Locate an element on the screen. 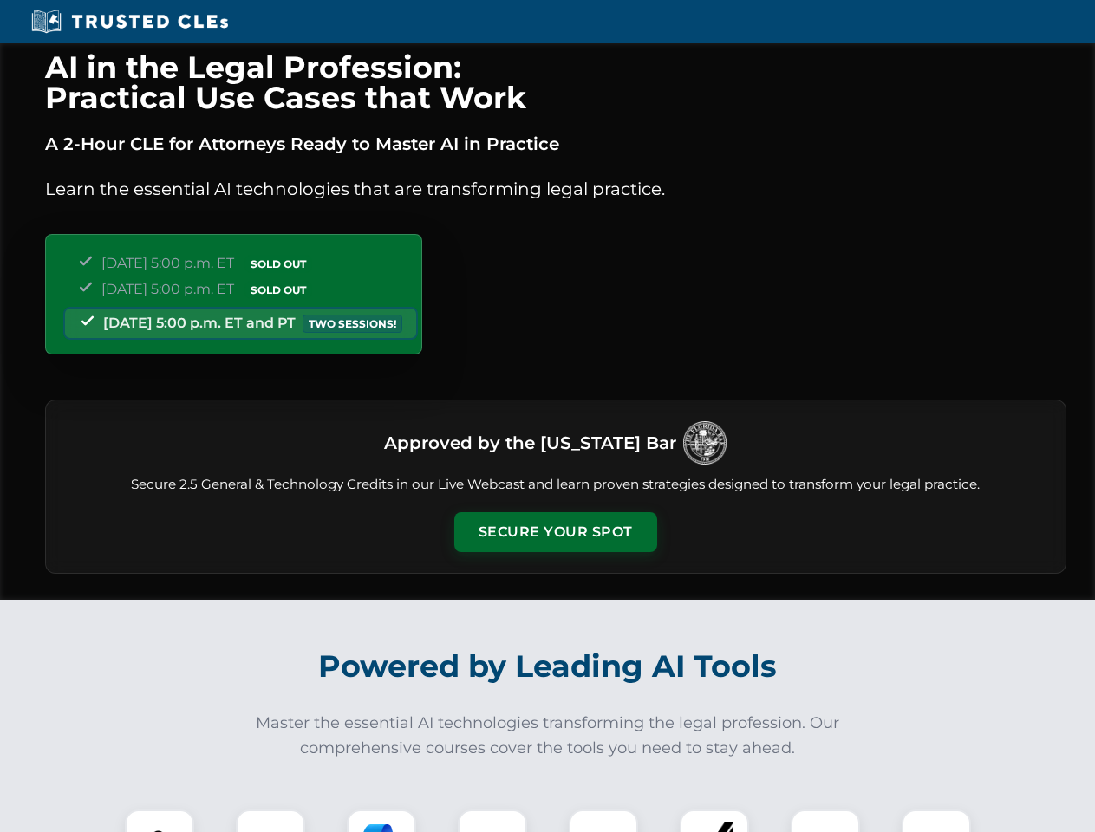  img: Logo is located at coordinates (705, 443).